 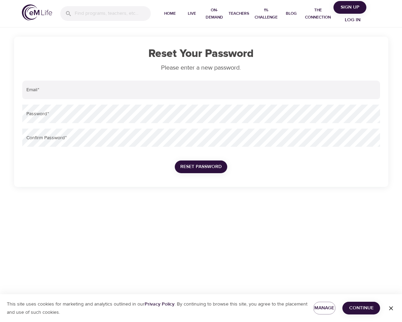 I want to click on span: Sign Up, so click(x=350, y=7).